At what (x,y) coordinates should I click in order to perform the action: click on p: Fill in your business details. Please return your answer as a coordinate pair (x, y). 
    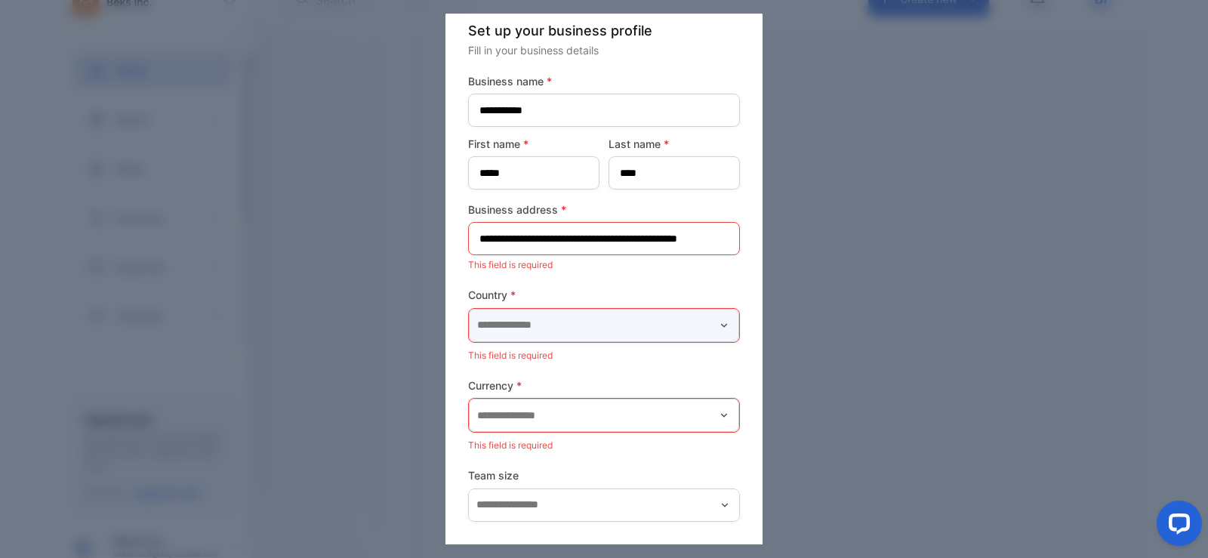
    Looking at the image, I should click on (604, 50).